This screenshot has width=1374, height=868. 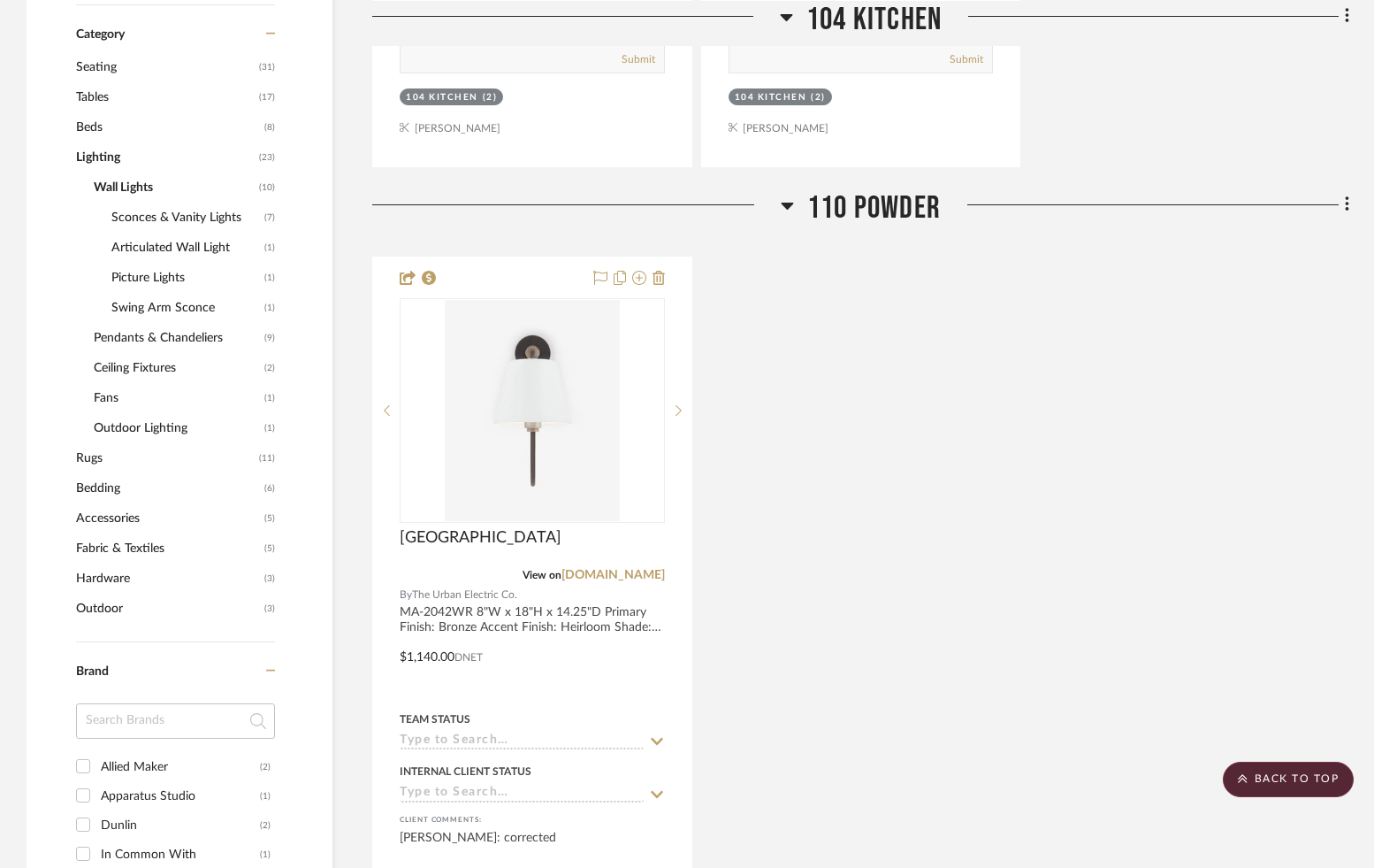 What do you see at coordinates (267, 187) in the screenshot?
I see `span: (10)` at bounding box center [267, 187].